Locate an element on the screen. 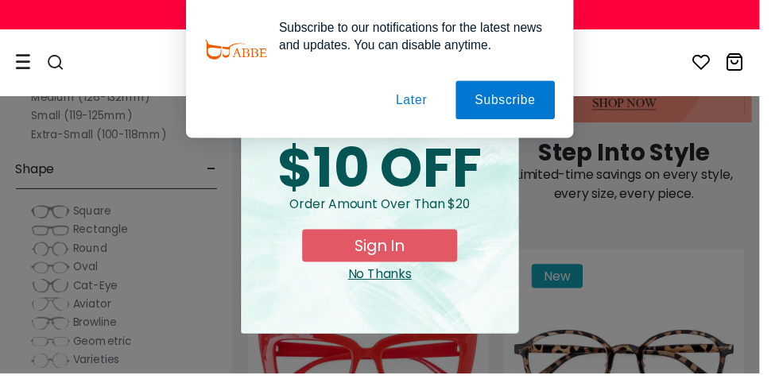 The width and height of the screenshot is (779, 383). button: Later is located at coordinates (422, 103).